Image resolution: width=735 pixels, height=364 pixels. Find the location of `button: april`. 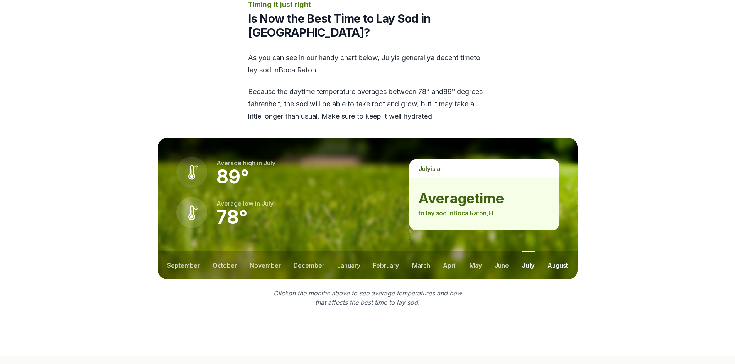

button: april is located at coordinates (450, 265).